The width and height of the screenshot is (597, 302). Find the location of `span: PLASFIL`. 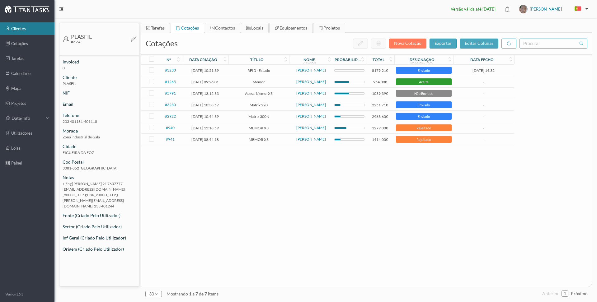

span: PLASFIL is located at coordinates (99, 85).